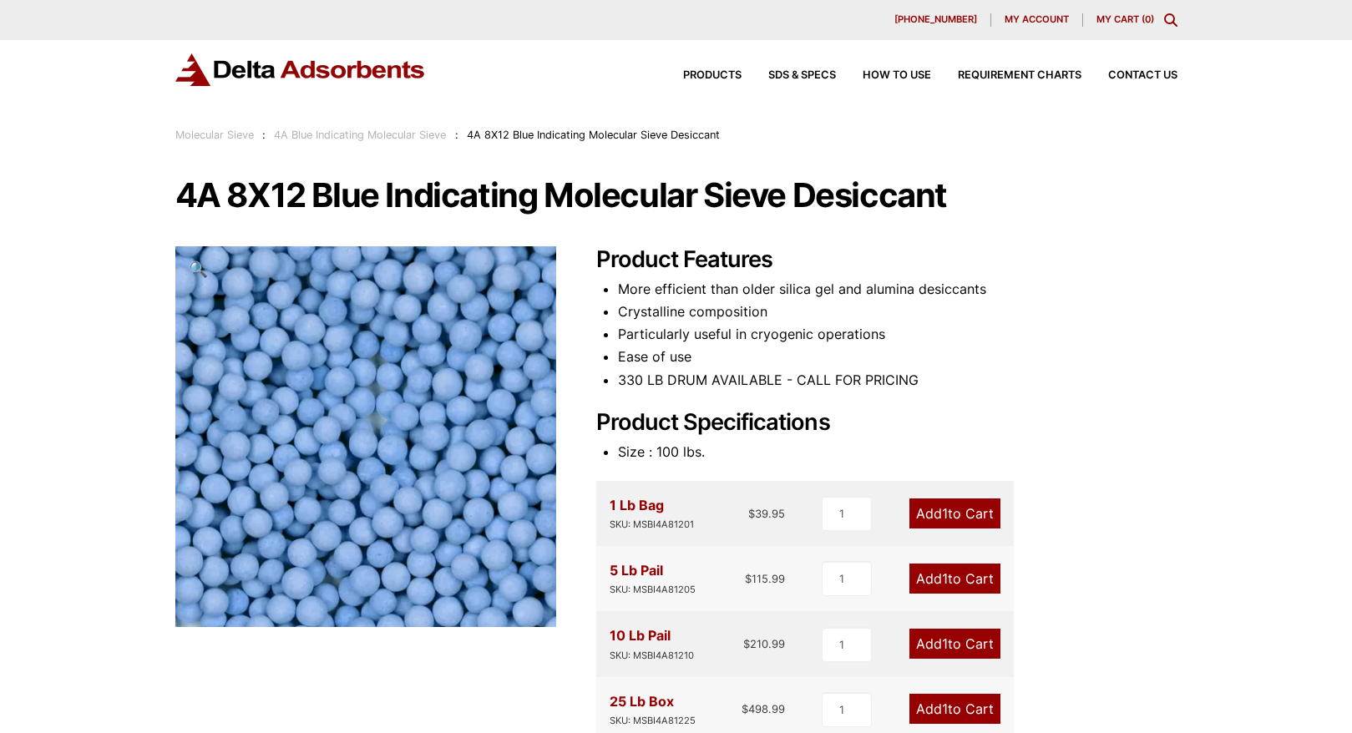  Describe the element at coordinates (763, 709) in the screenshot. I see `bdi: 498.99` at that location.